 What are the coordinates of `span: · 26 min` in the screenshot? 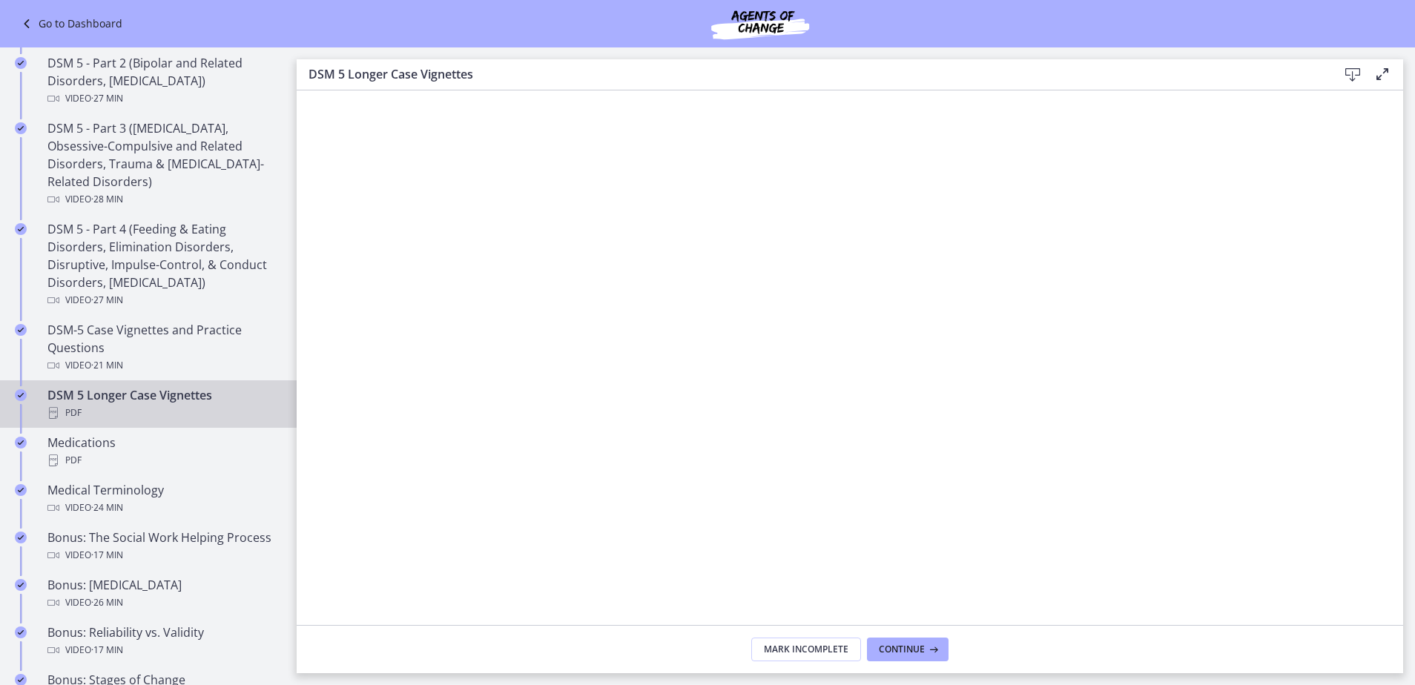 It's located at (107, 603).